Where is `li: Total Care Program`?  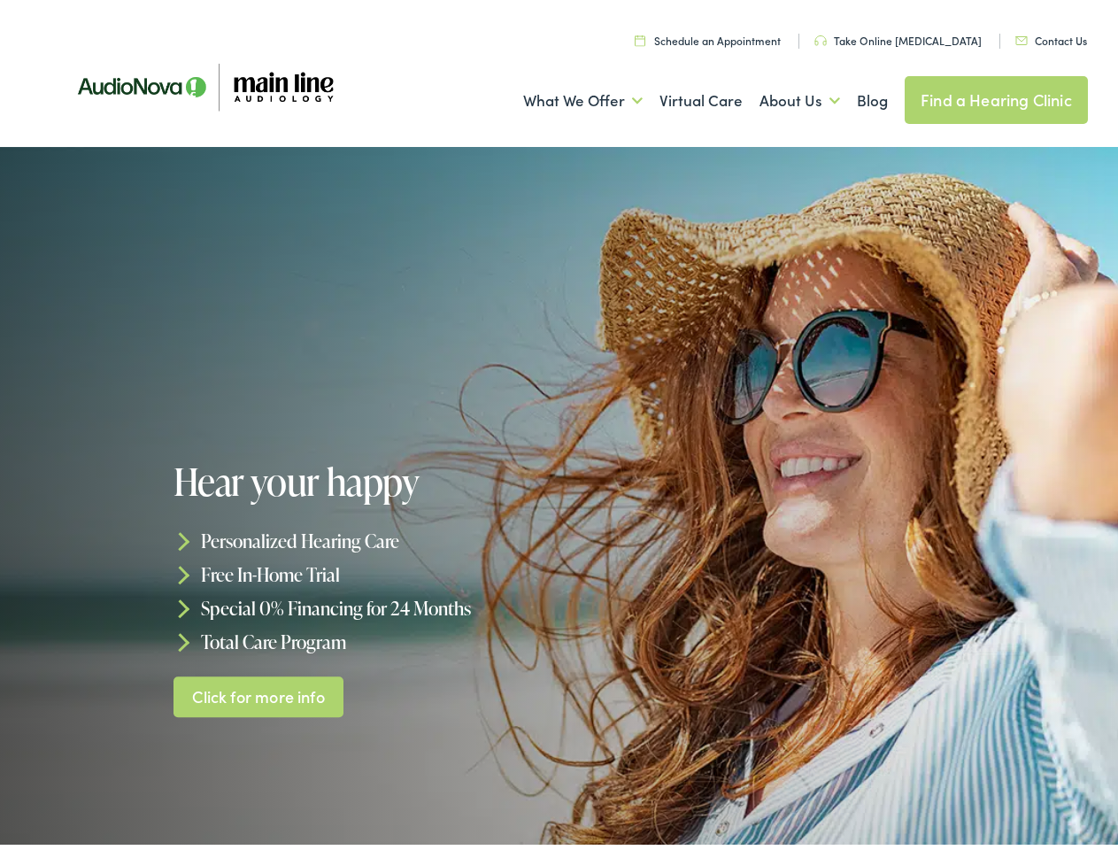 li: Total Care Program is located at coordinates (369, 636).